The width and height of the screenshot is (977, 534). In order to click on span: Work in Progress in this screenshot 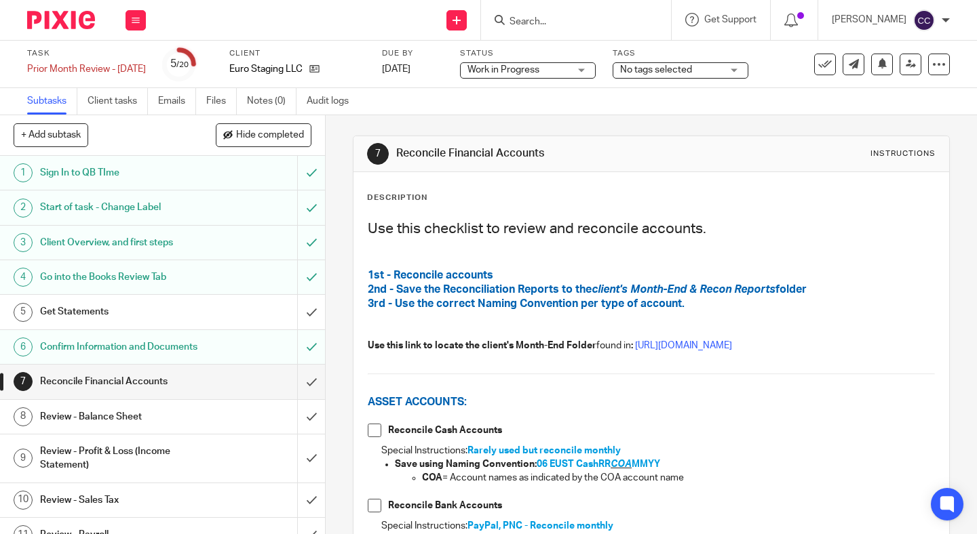, I will do `click(503, 70)`.